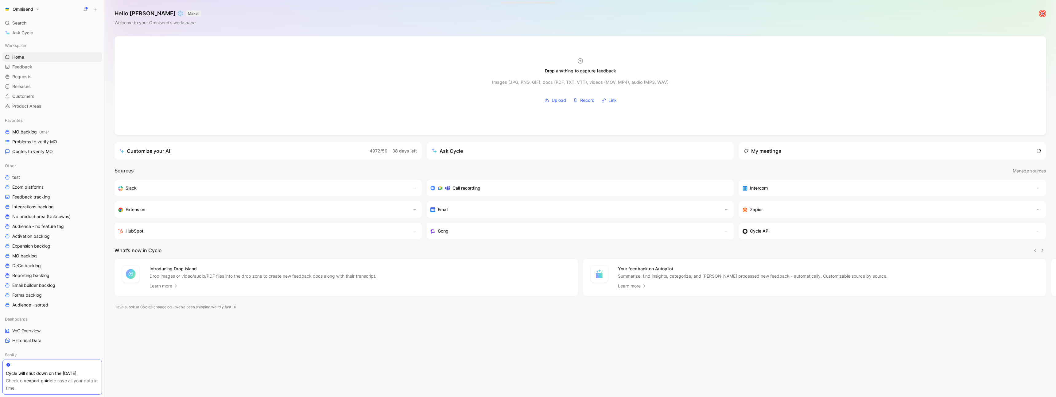 Image resolution: width=1056 pixels, height=397 pixels. I want to click on div: Customize your AI, so click(145, 151).